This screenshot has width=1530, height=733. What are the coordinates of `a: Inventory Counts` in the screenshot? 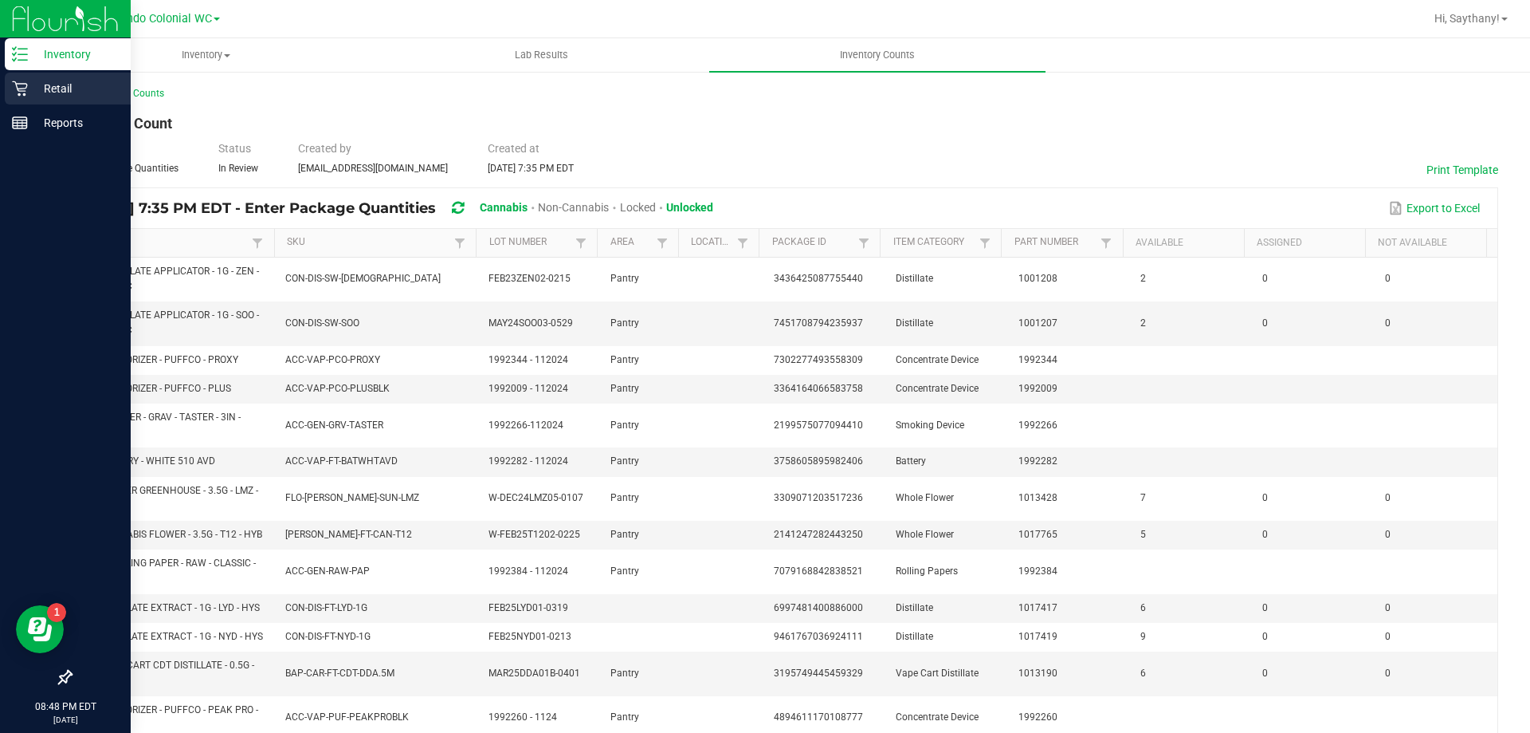 It's located at (877, 55).